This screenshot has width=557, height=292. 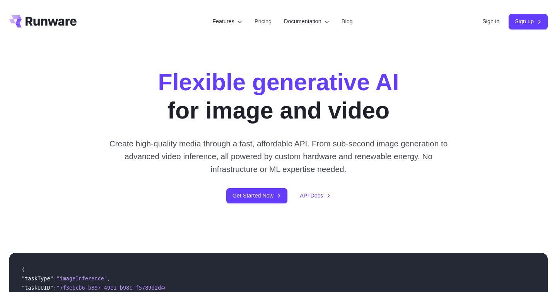 What do you see at coordinates (306, 21) in the screenshot?
I see `label: Documentation` at bounding box center [306, 21].